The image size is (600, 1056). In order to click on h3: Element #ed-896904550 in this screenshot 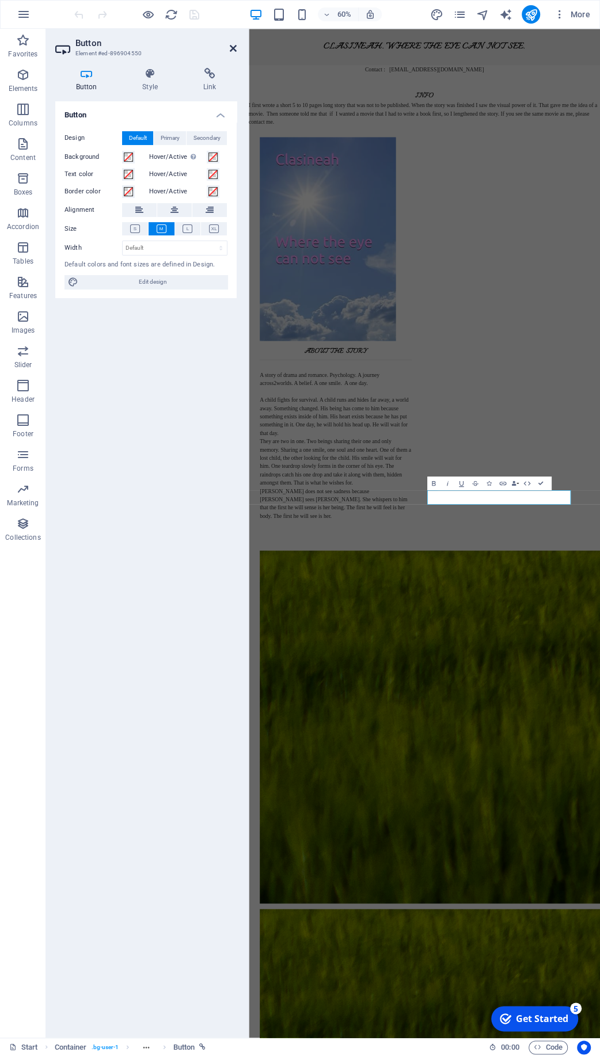, I will do `click(144, 54)`.